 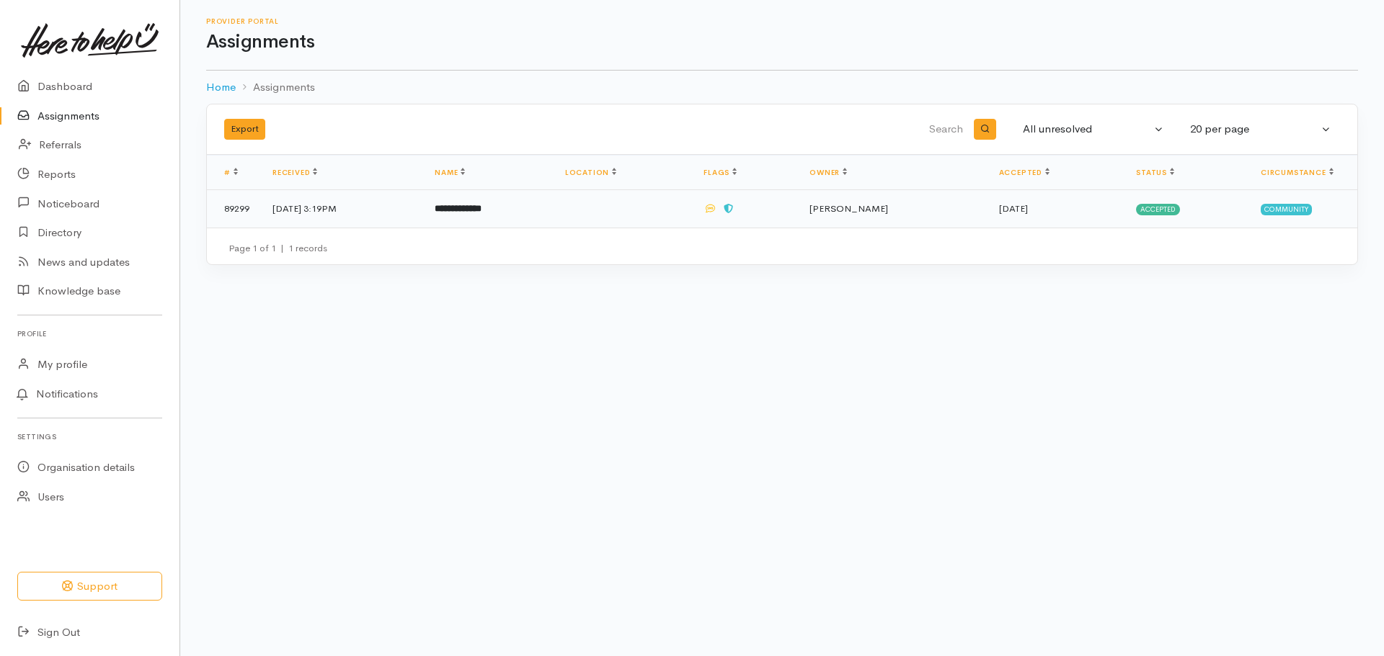 I want to click on a: Owner, so click(x=828, y=172).